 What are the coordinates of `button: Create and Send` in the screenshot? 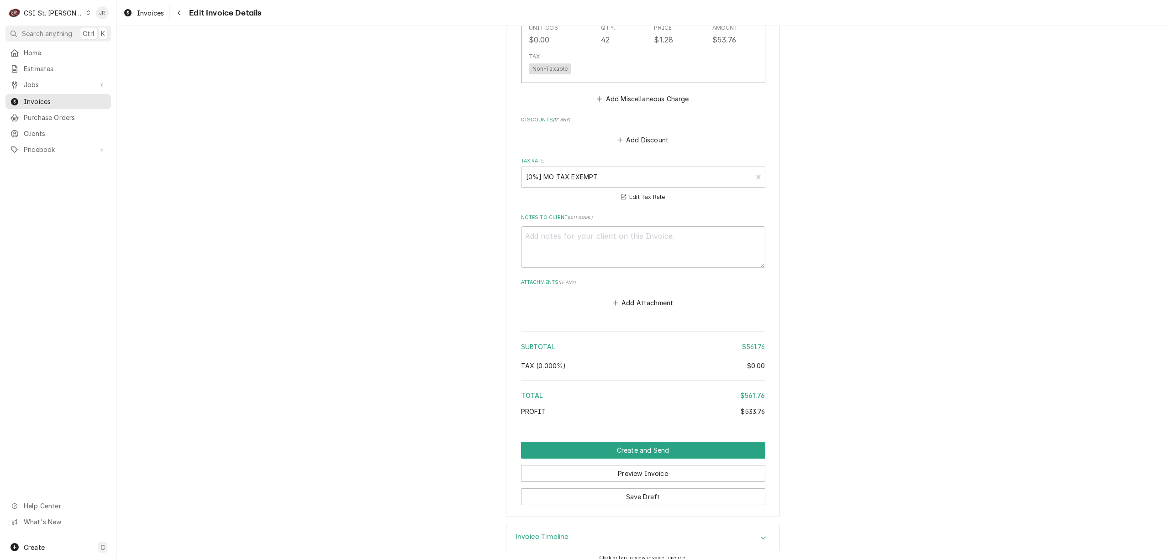 It's located at (643, 450).